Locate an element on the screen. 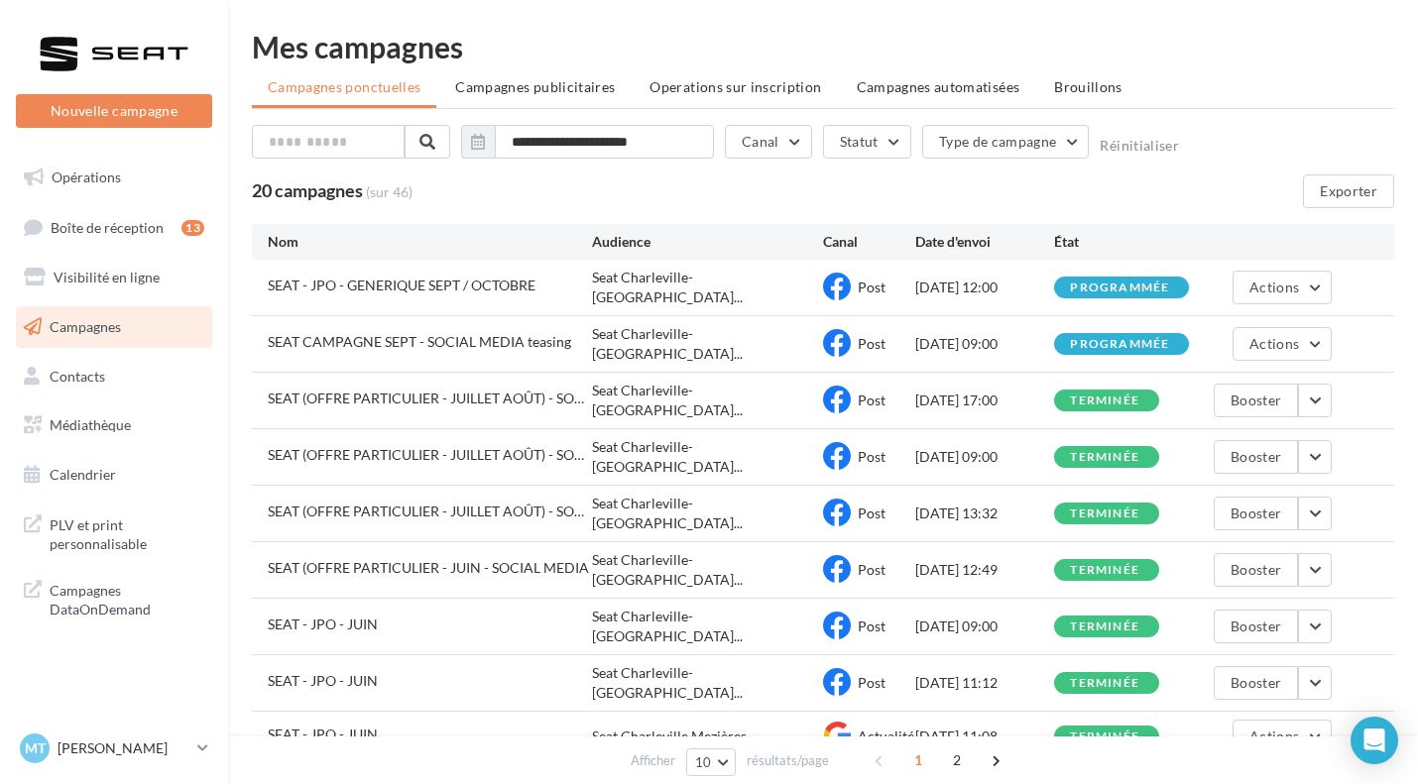 This screenshot has height=784, width=1418. a: Opérations is located at coordinates (114, 177).